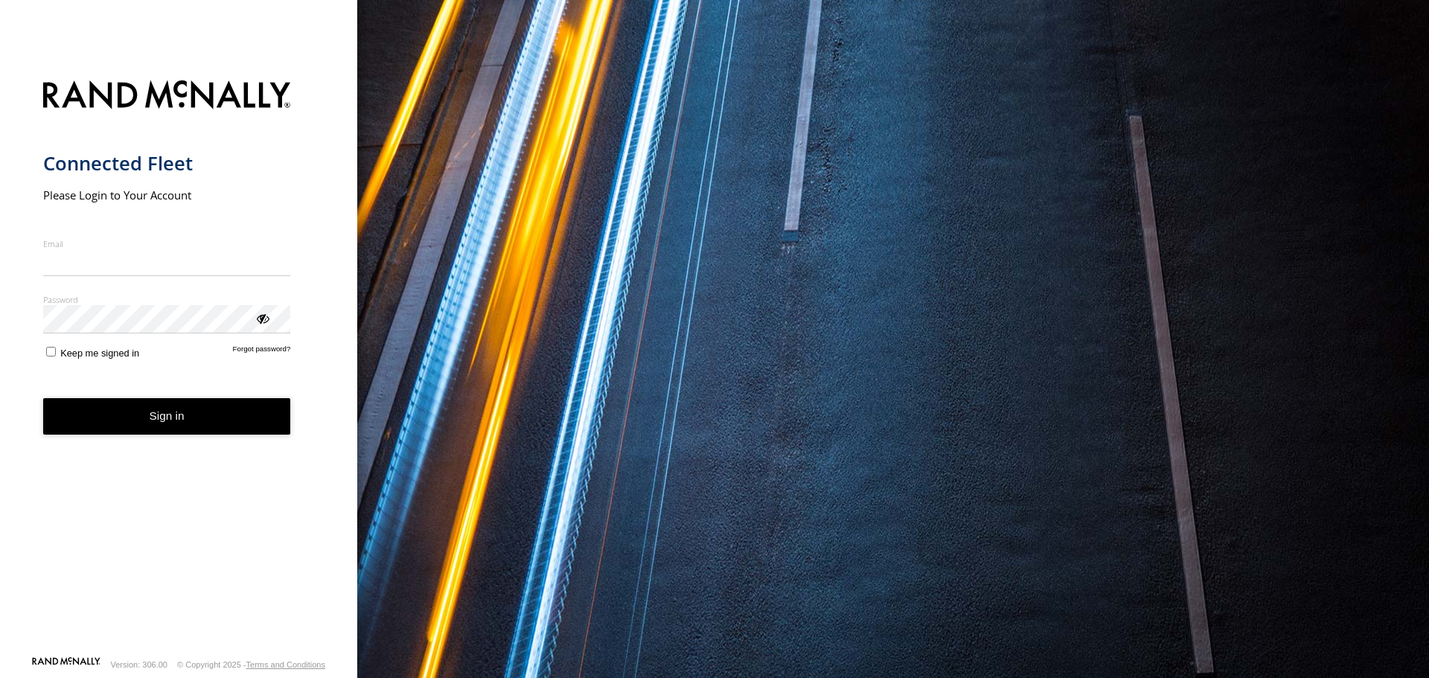  Describe the element at coordinates (51, 351) in the screenshot. I see `input: Keep me signed in` at that location.